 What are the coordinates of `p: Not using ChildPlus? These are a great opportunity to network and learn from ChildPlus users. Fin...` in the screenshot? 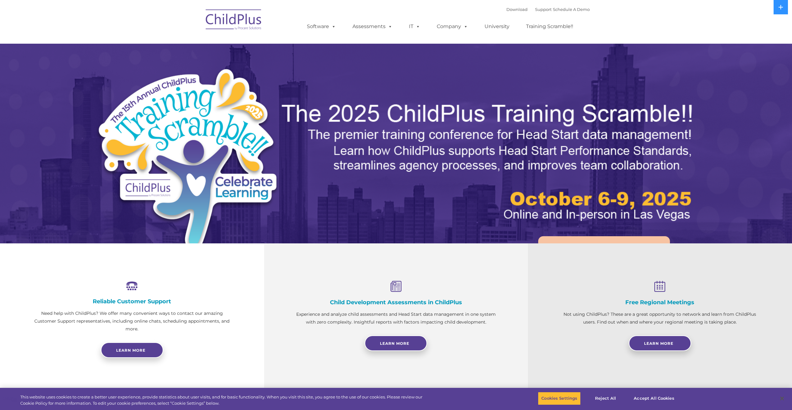 It's located at (660, 318).